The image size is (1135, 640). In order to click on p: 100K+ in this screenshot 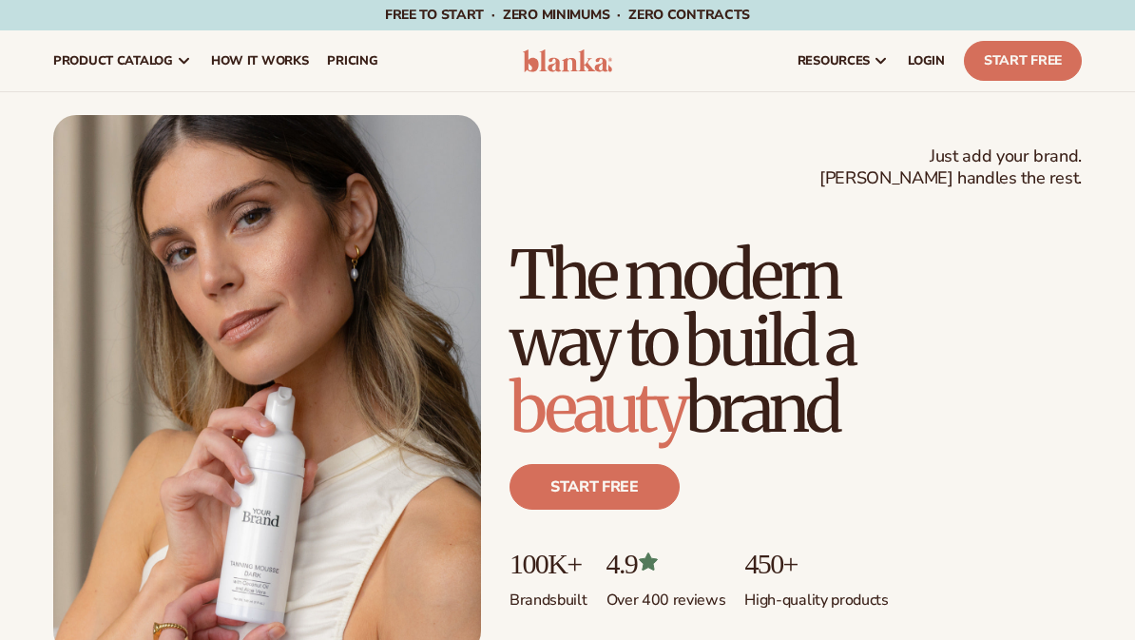, I will do `click(548, 563)`.